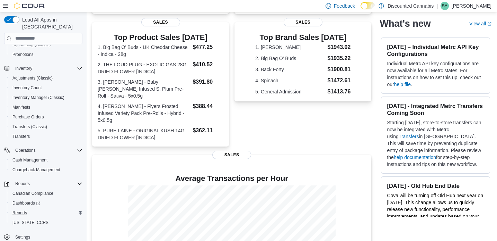  What do you see at coordinates (445, 6) in the screenshot?
I see `div: Sam Annann` at bounding box center [445, 6].